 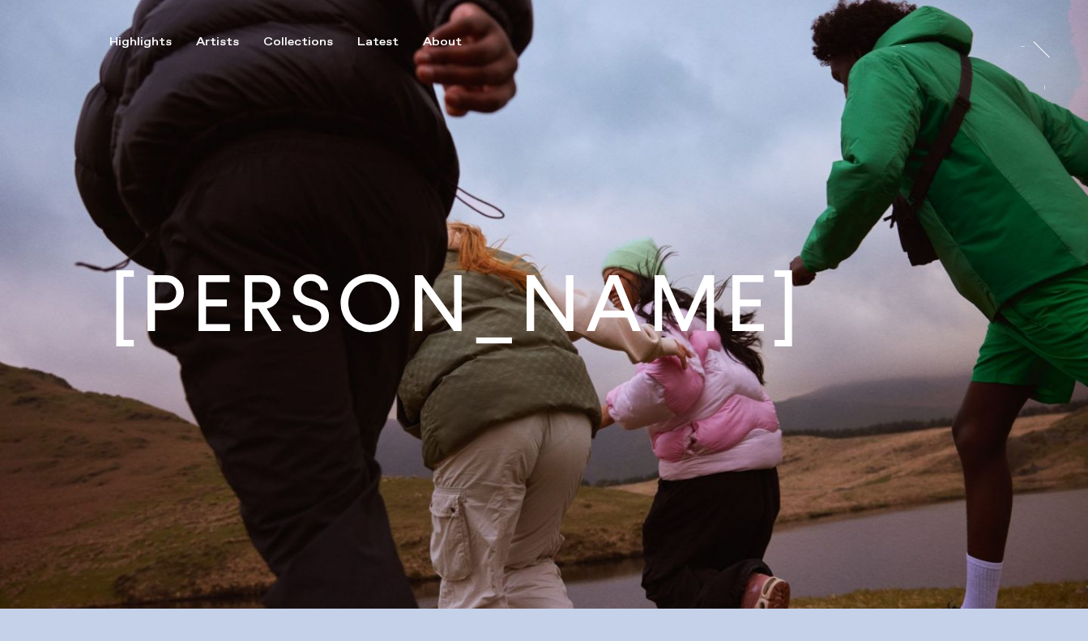 I want to click on div: Collections, so click(x=298, y=42).